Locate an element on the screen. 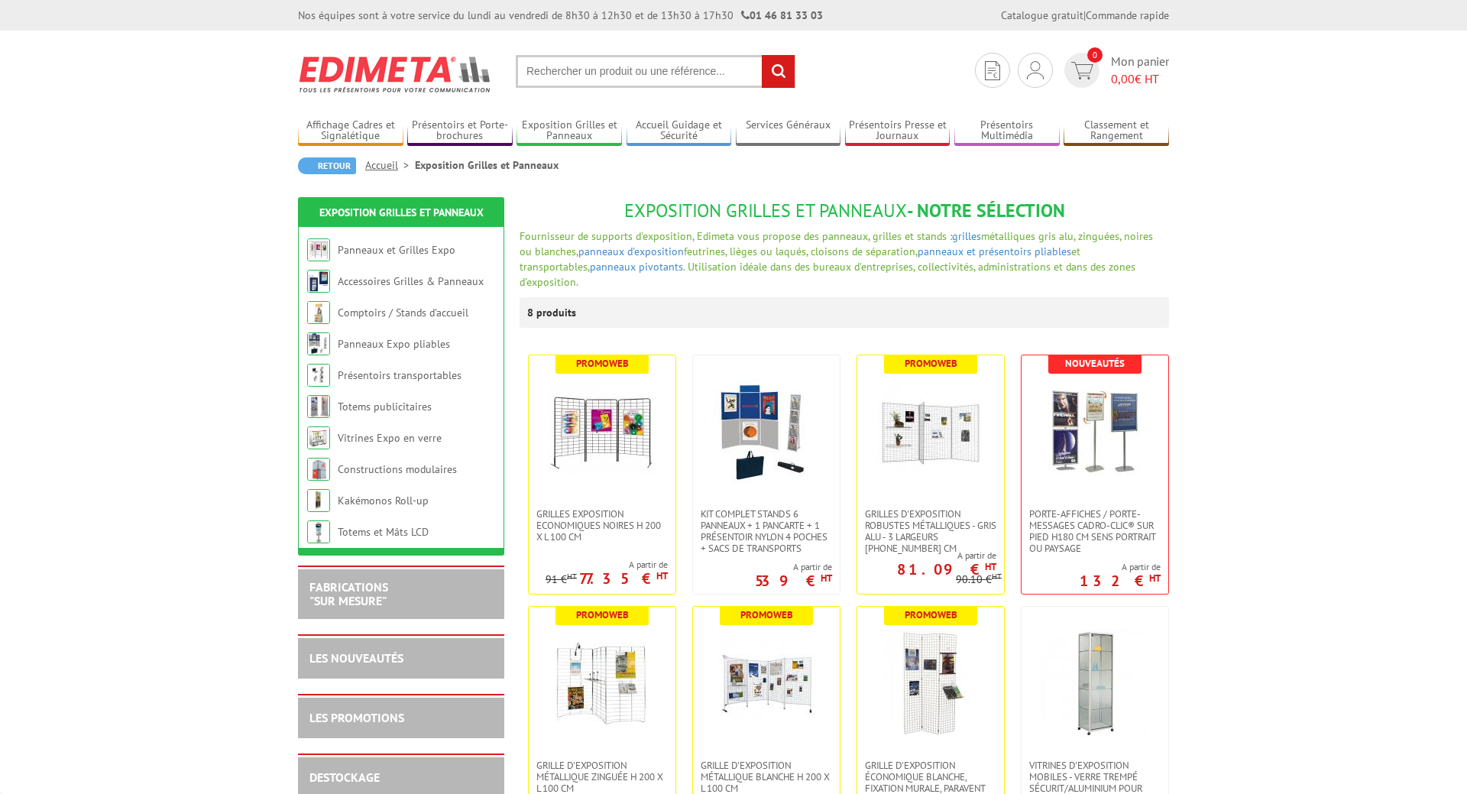 This screenshot has width=1467, height=794. span: Grille d'exposition métallique blanche H 200 x L 100 cm is located at coordinates (766, 776).